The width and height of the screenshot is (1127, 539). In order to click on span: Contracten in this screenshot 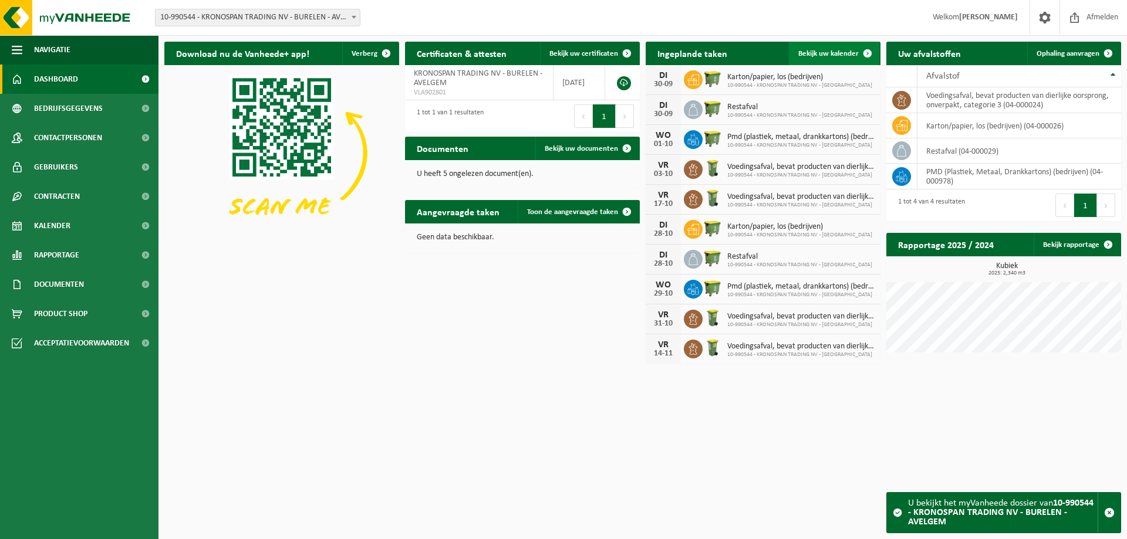, I will do `click(57, 197)`.